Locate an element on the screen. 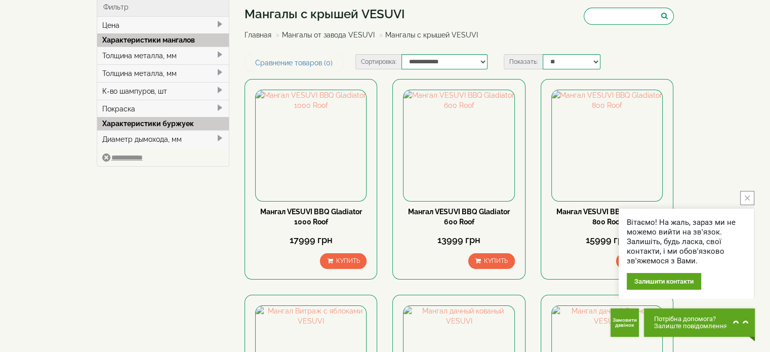 Image resolution: width=770 pixels, height=352 pixels. label: Сортировка: is located at coordinates (378, 62).